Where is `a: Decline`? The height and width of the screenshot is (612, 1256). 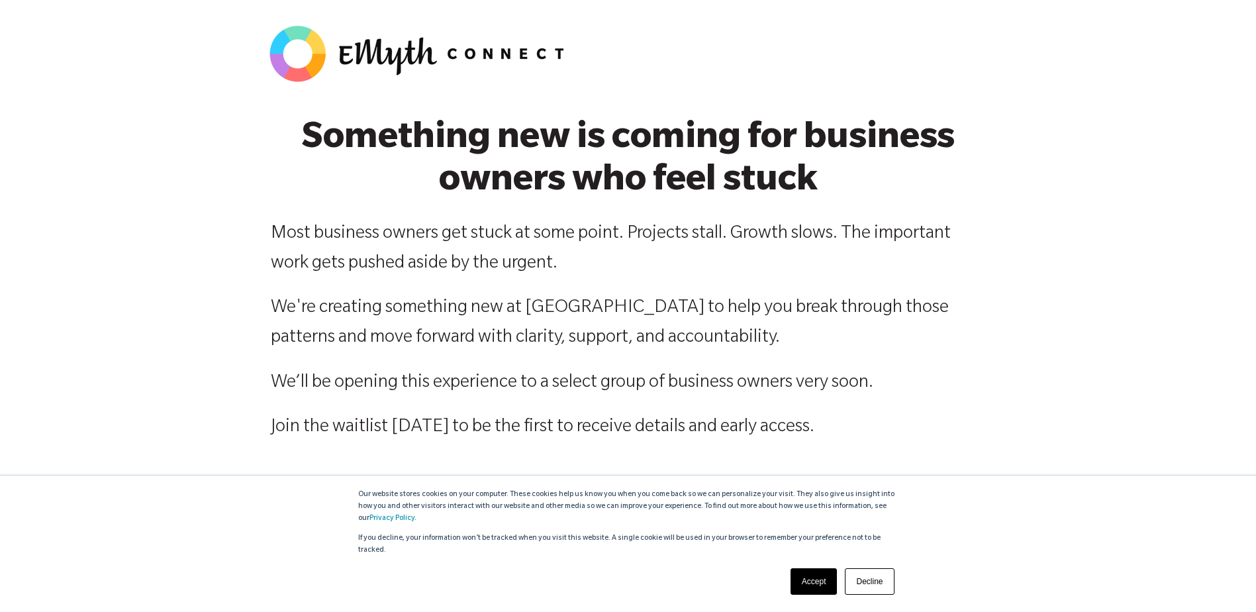 a: Decline is located at coordinates (869, 581).